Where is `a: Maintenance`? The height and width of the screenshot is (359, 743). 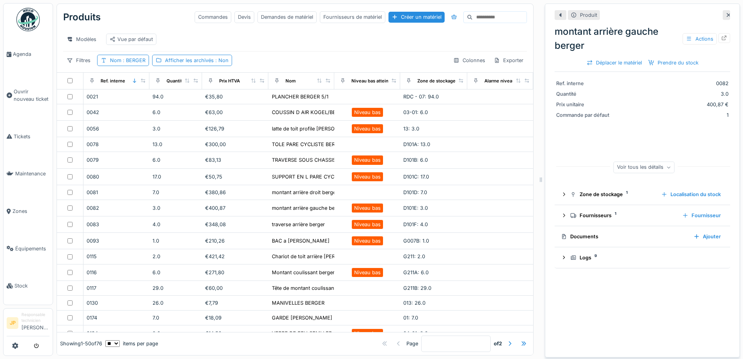
a: Maintenance is located at coordinates (28, 174).